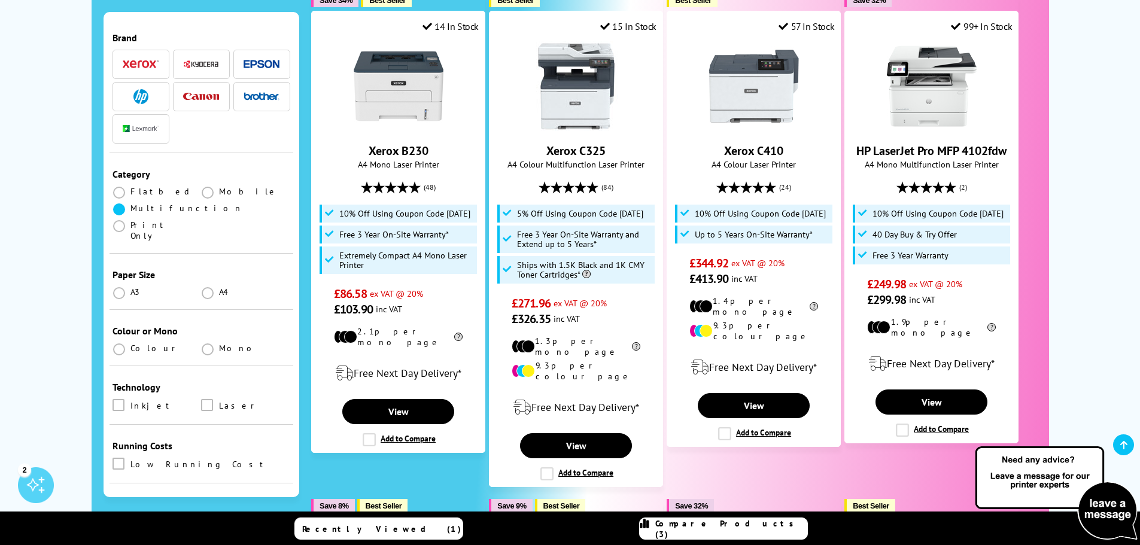  What do you see at coordinates (723, 528) in the screenshot?
I see `a: Compare Products (3)` at bounding box center [723, 528].